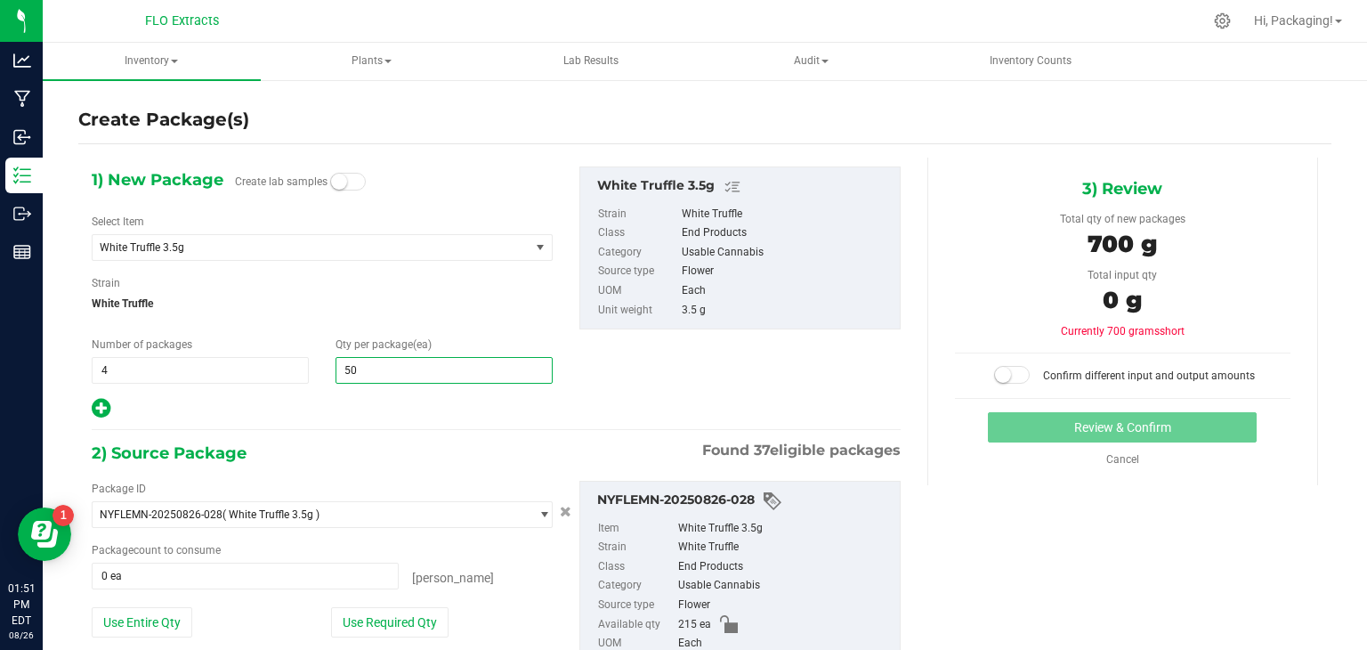 The height and width of the screenshot is (650, 1367). Describe the element at coordinates (271, 514) in the screenshot. I see `span: ( White Truffle 3.5g )` at that location.